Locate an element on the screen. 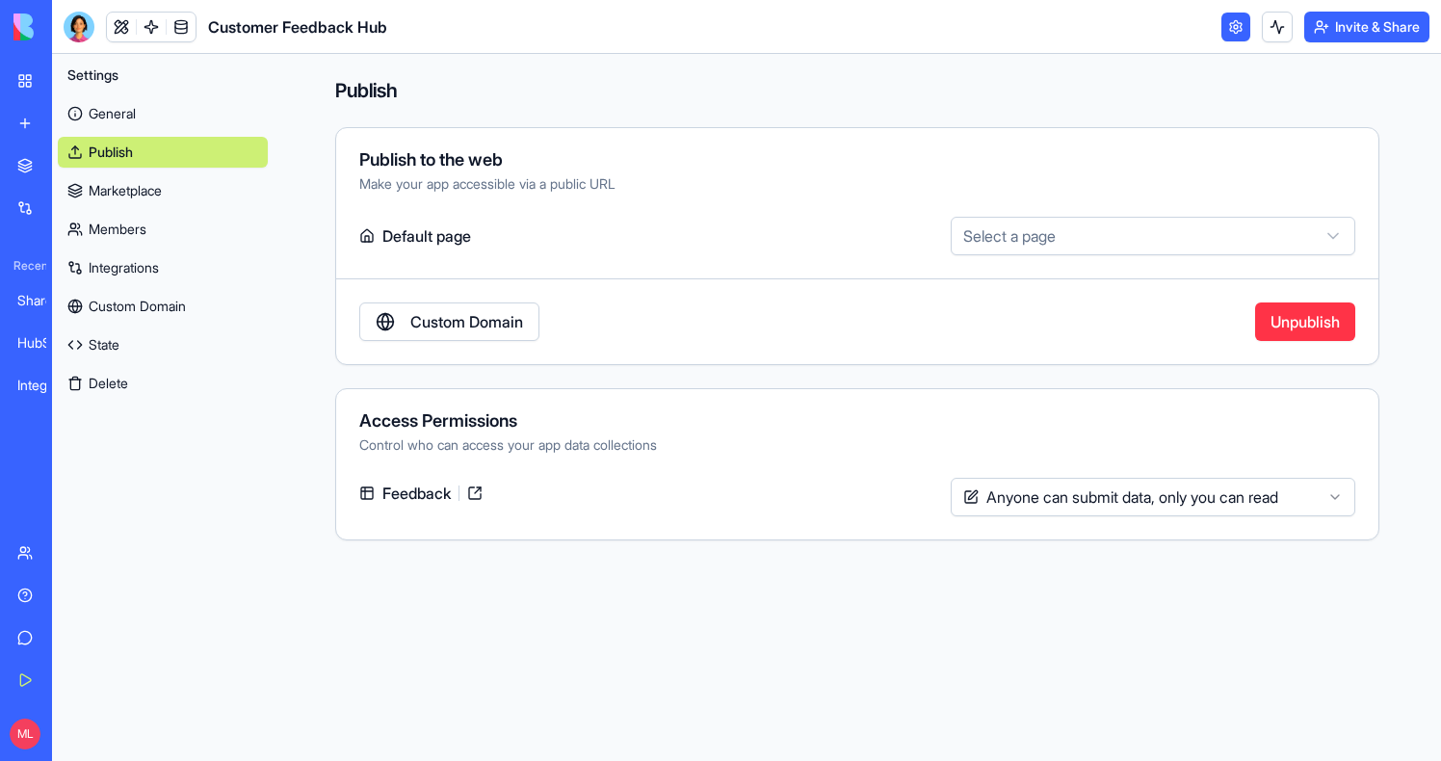 This screenshot has height=761, width=1441. button: Invite & Share is located at coordinates (1367, 27).